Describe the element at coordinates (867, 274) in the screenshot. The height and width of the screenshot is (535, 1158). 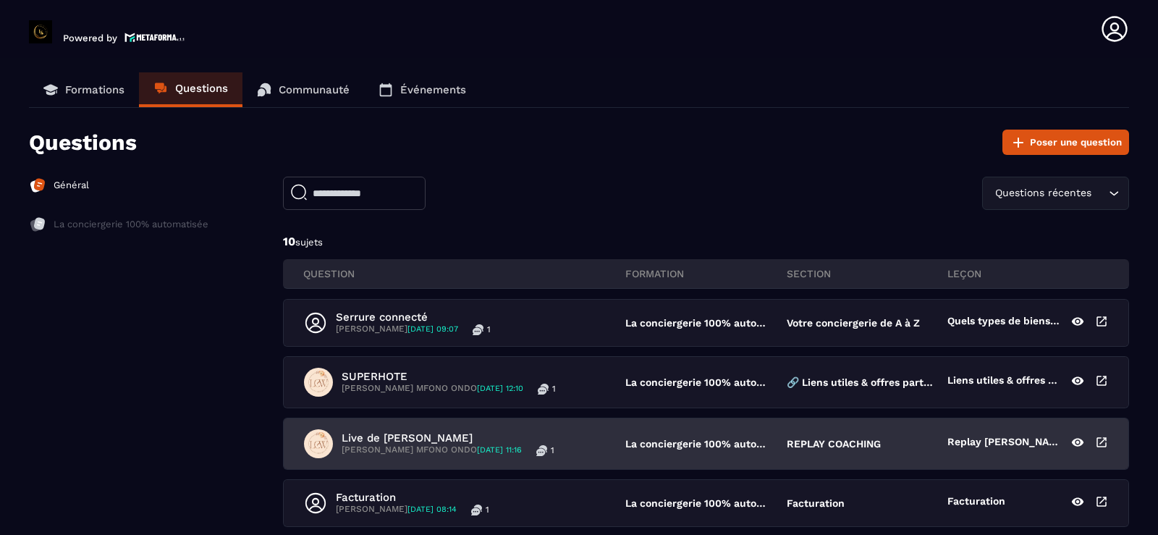
I see `p: section` at that location.